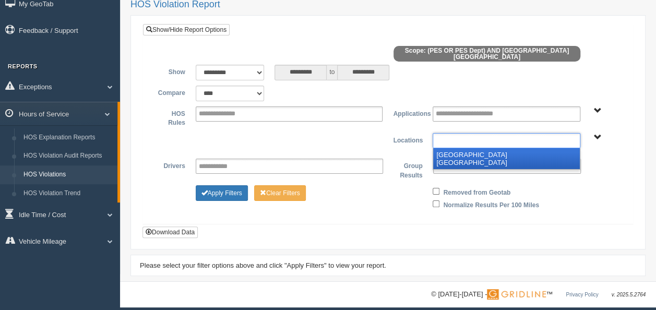 Image resolution: width=656 pixels, height=310 pixels. What do you see at coordinates (408, 139) in the screenshot?
I see `label: Locations` at bounding box center [408, 139].